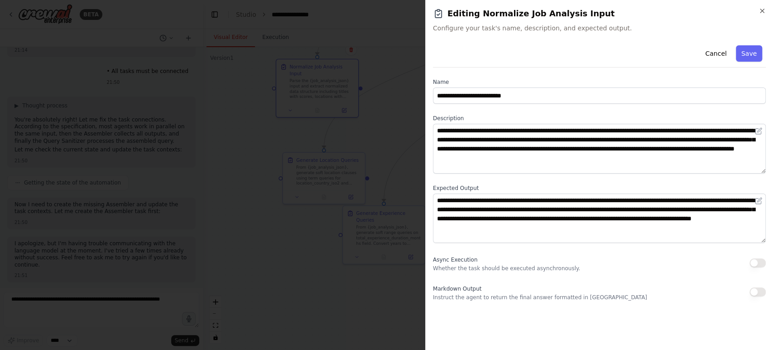 This screenshot has width=773, height=350. What do you see at coordinates (599, 14) in the screenshot?
I see `h2: Editing Normalize Job Analysis Input` at bounding box center [599, 14].